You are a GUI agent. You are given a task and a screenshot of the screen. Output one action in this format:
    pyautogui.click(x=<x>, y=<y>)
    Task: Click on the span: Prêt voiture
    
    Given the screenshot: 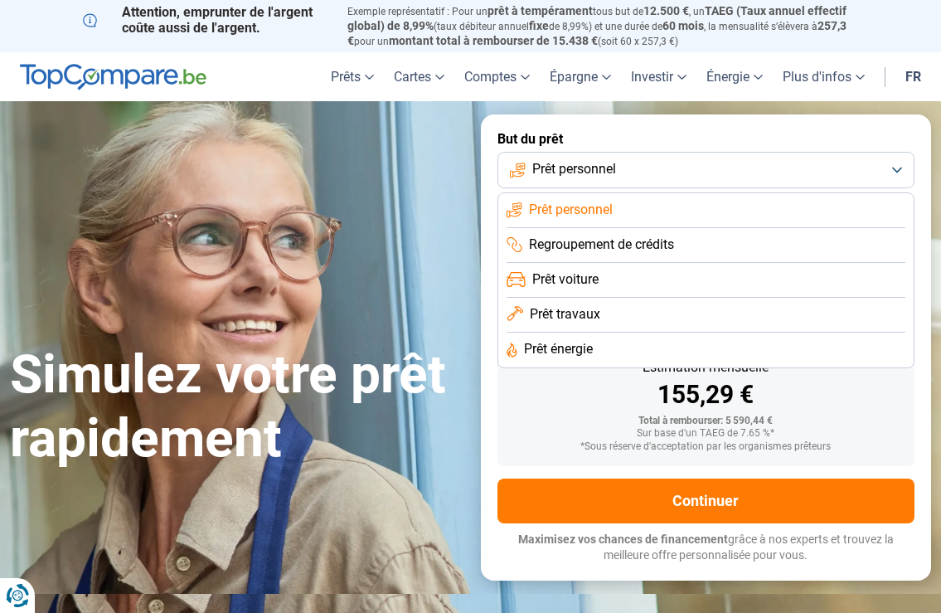 What is the action you would take?
    pyautogui.click(x=566, y=279)
    